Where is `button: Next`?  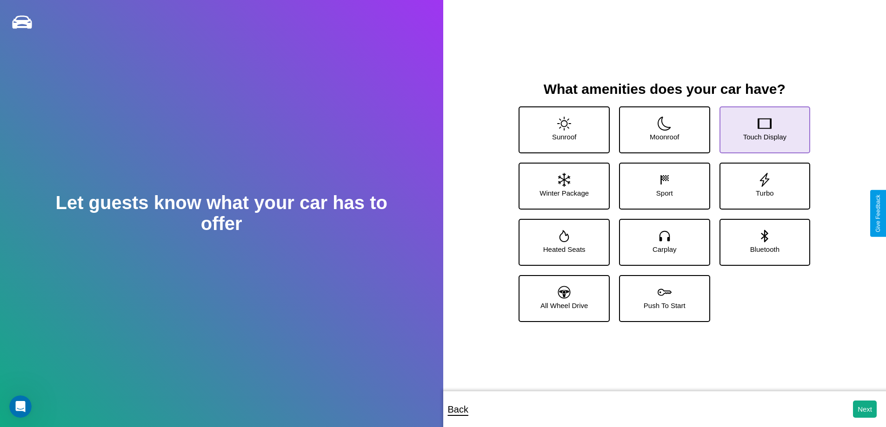 button: Next is located at coordinates (864, 409).